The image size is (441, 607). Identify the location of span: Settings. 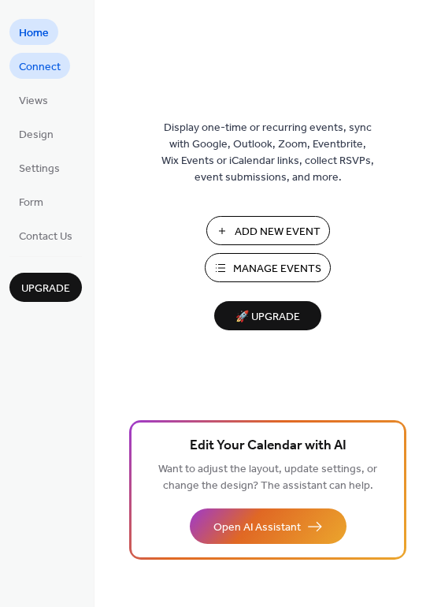
(39, 169).